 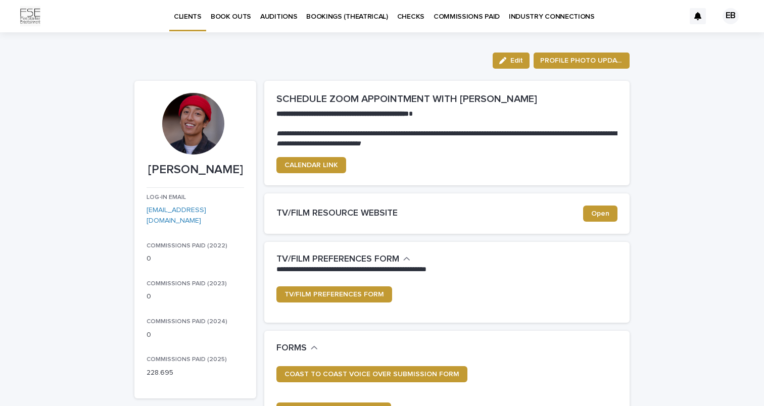 What do you see at coordinates (30, 16) in the screenshot?
I see `img: Km9EesSdRbS9ajqhBzyo` at bounding box center [30, 16].